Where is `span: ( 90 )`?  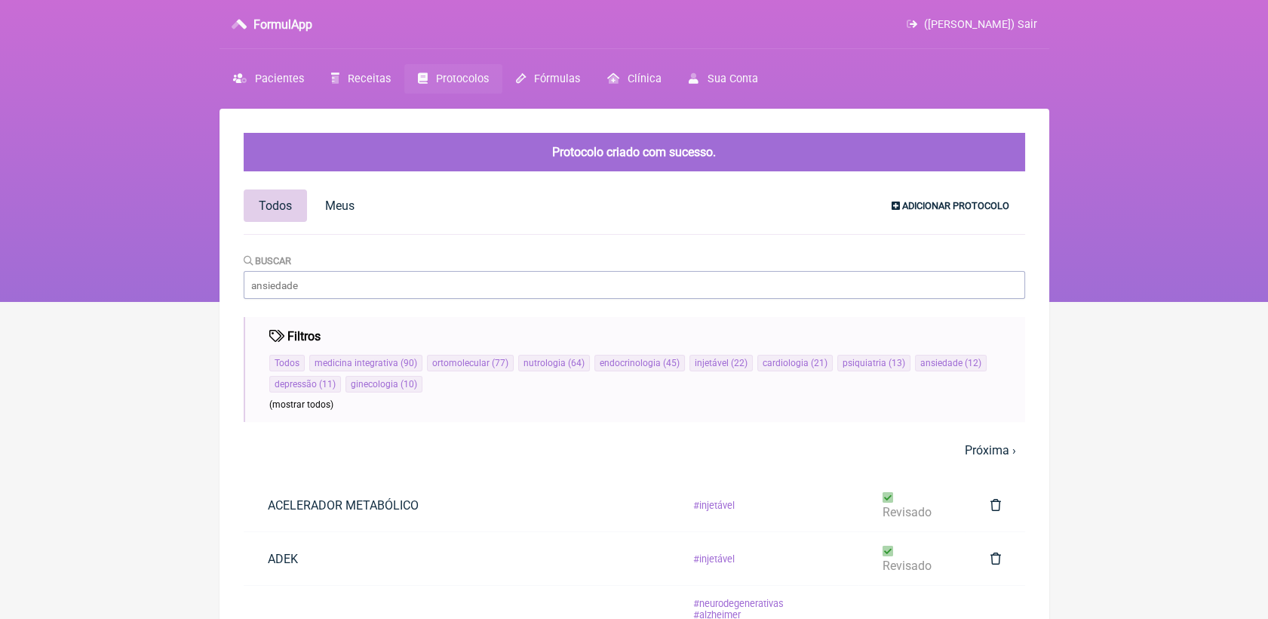 span: ( 90 ) is located at coordinates (407, 363).